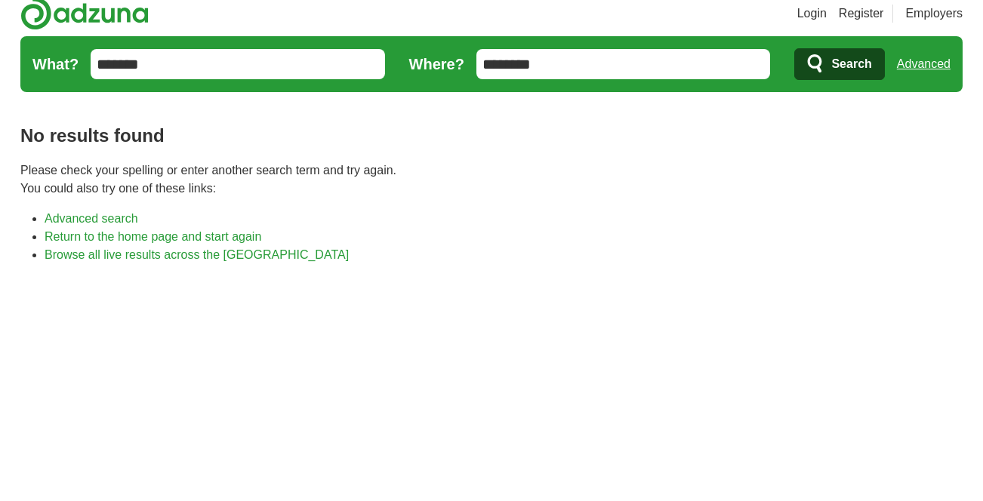 This screenshot has height=501, width=983. Describe the element at coordinates (492, 180) in the screenshot. I see `p: Please check your spelling or enter another search term and try again. You could also try one of ...` at that location.